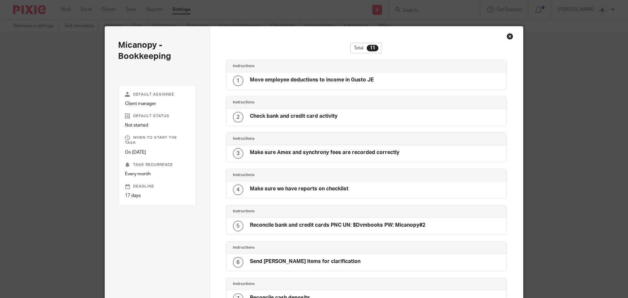  Describe the element at coordinates (366, 48) in the screenshot. I see `div: Total` at that location.